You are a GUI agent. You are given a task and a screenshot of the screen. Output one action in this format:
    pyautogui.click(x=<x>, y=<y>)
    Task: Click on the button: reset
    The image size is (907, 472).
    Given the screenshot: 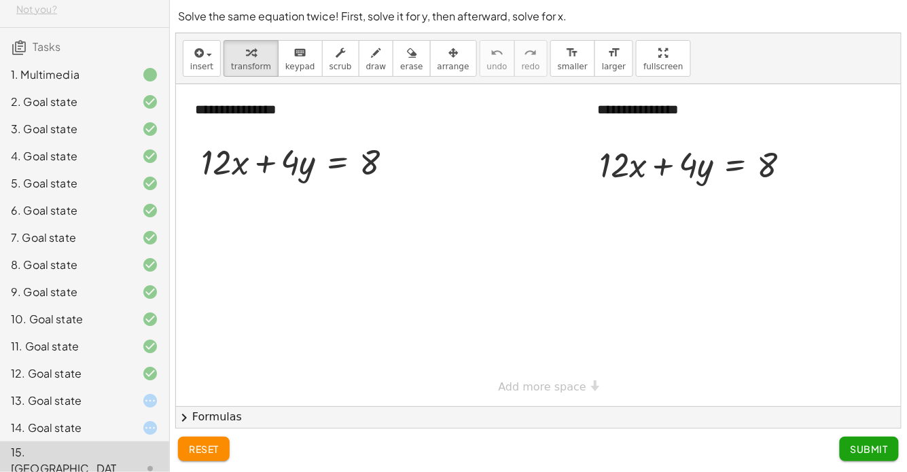 What is the action you would take?
    pyautogui.click(x=204, y=449)
    